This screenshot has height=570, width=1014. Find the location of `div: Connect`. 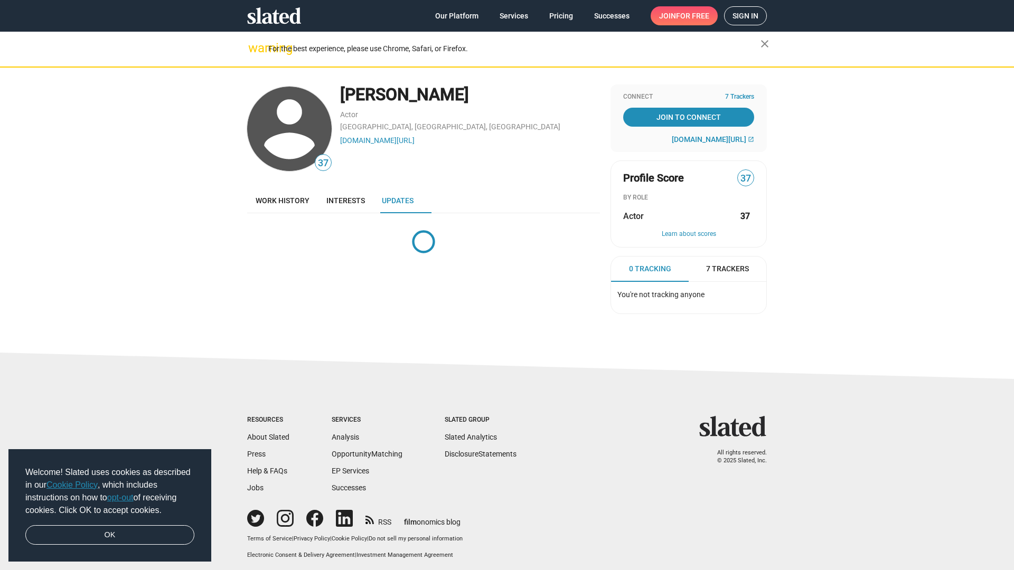

div: Connect is located at coordinates (689, 97).